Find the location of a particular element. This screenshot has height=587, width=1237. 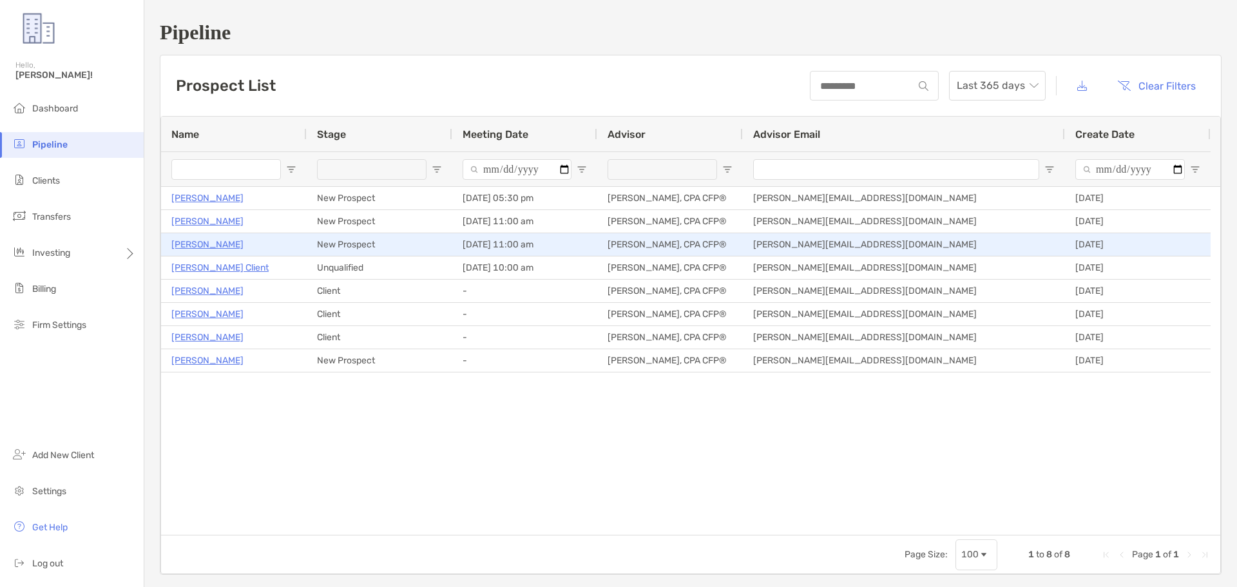

span: Firm Settings is located at coordinates (59, 325).